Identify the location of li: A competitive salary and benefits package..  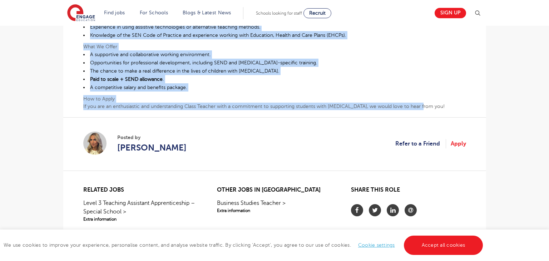
(275, 87).